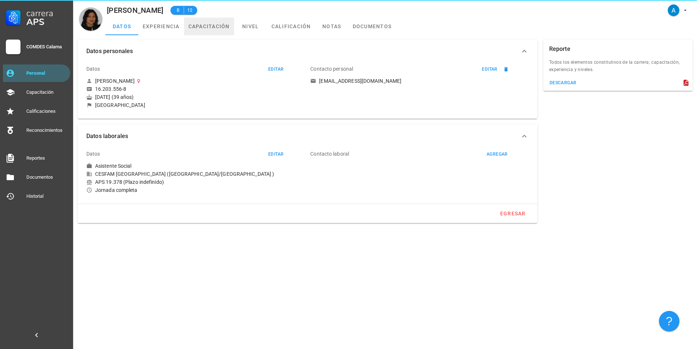 This screenshot has height=349, width=697. What do you see at coordinates (47, 22) in the screenshot?
I see `div: APS` at bounding box center [47, 22].